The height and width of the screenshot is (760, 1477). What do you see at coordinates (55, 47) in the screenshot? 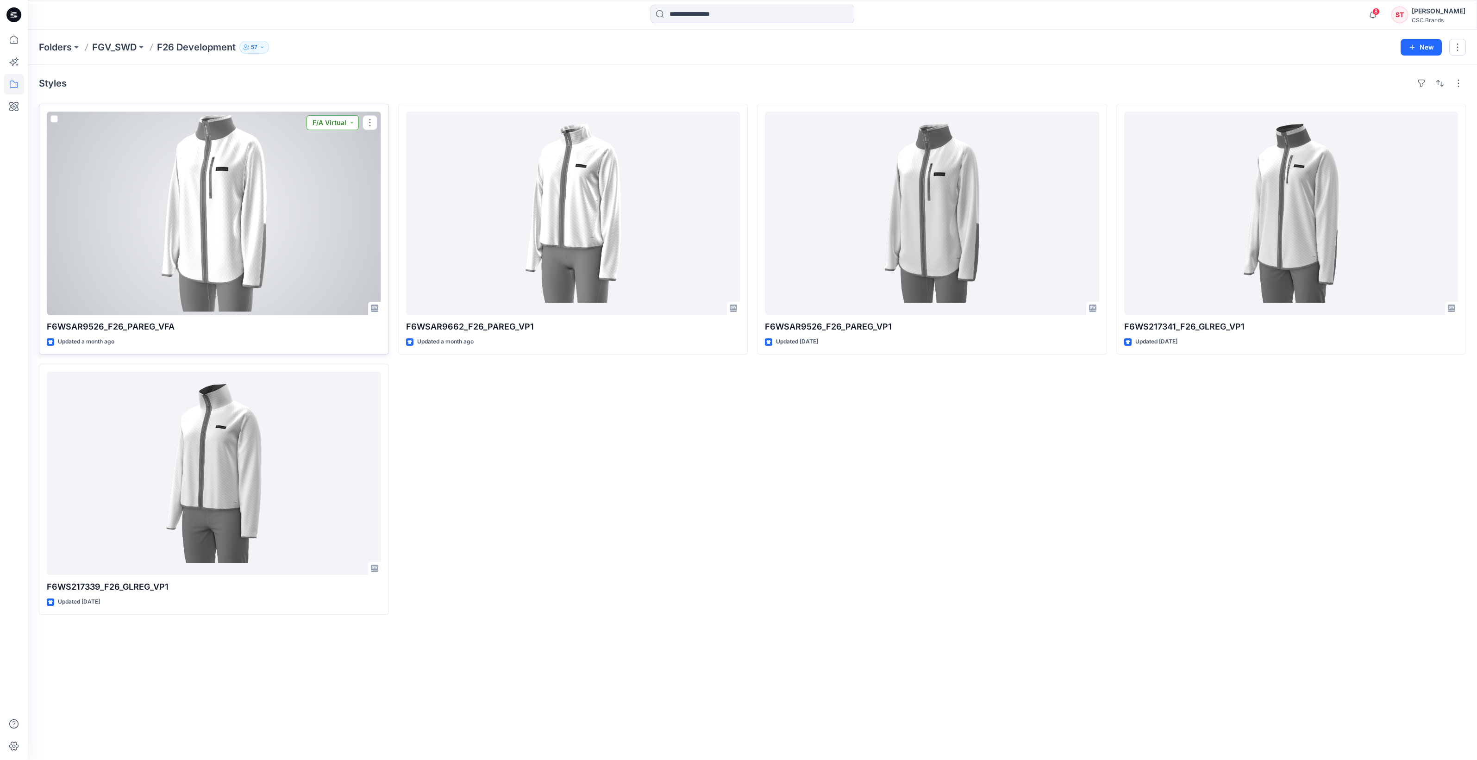
I see `a: Folders` at bounding box center [55, 47].